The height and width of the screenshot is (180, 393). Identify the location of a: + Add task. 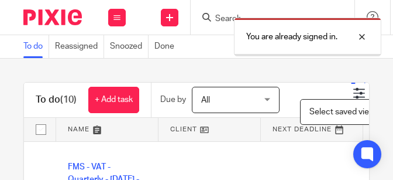
(113, 99).